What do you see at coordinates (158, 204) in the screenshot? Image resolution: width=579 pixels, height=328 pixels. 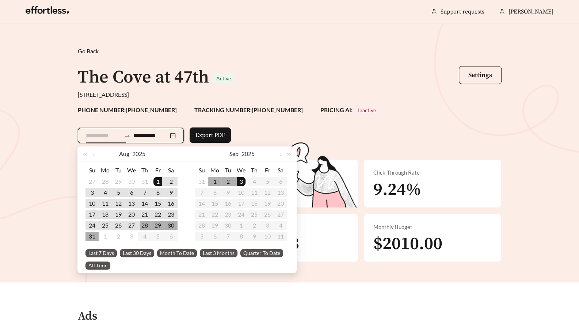 I see `td: 2025-08-15` at bounding box center [158, 204].